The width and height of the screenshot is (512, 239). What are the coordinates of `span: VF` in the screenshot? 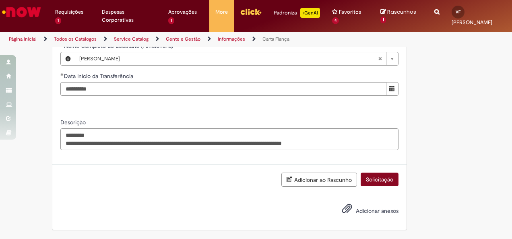 It's located at (458, 12).